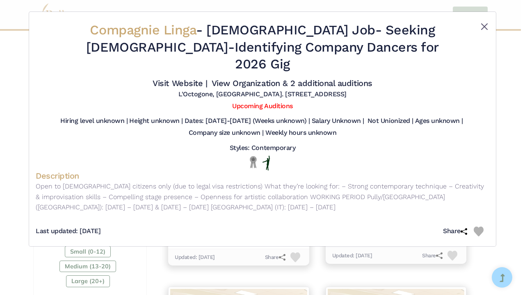 This screenshot has height=295, width=525. What do you see at coordinates (266, 163) in the screenshot?
I see `img: Flat` at bounding box center [266, 163].